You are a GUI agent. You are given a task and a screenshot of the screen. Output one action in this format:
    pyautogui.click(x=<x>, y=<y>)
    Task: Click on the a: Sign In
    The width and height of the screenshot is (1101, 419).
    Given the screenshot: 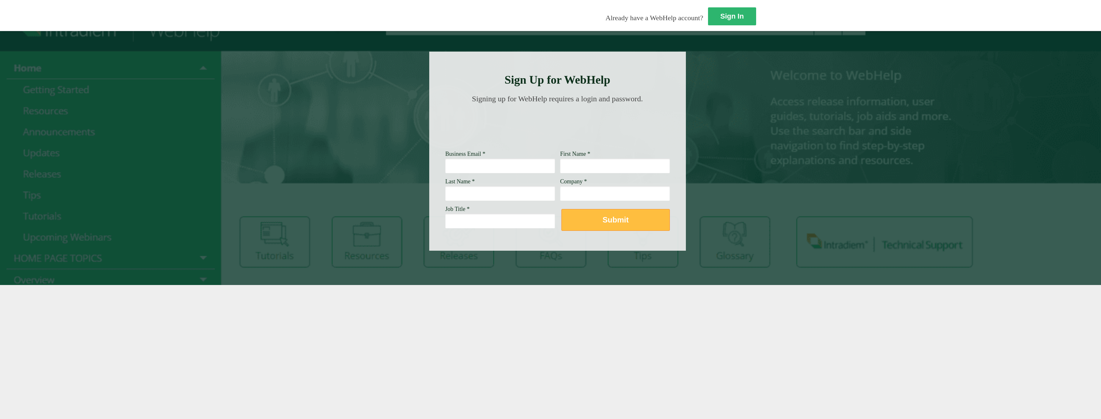 What is the action you would take?
    pyautogui.click(x=732, y=16)
    